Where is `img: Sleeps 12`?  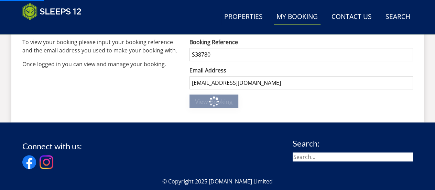
img: Sleeps 12 is located at coordinates (52, 11).